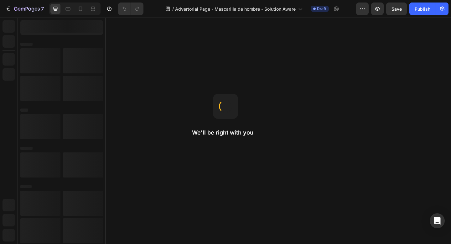 The width and height of the screenshot is (451, 244). I want to click on div: Undo/Redo, so click(131, 9).